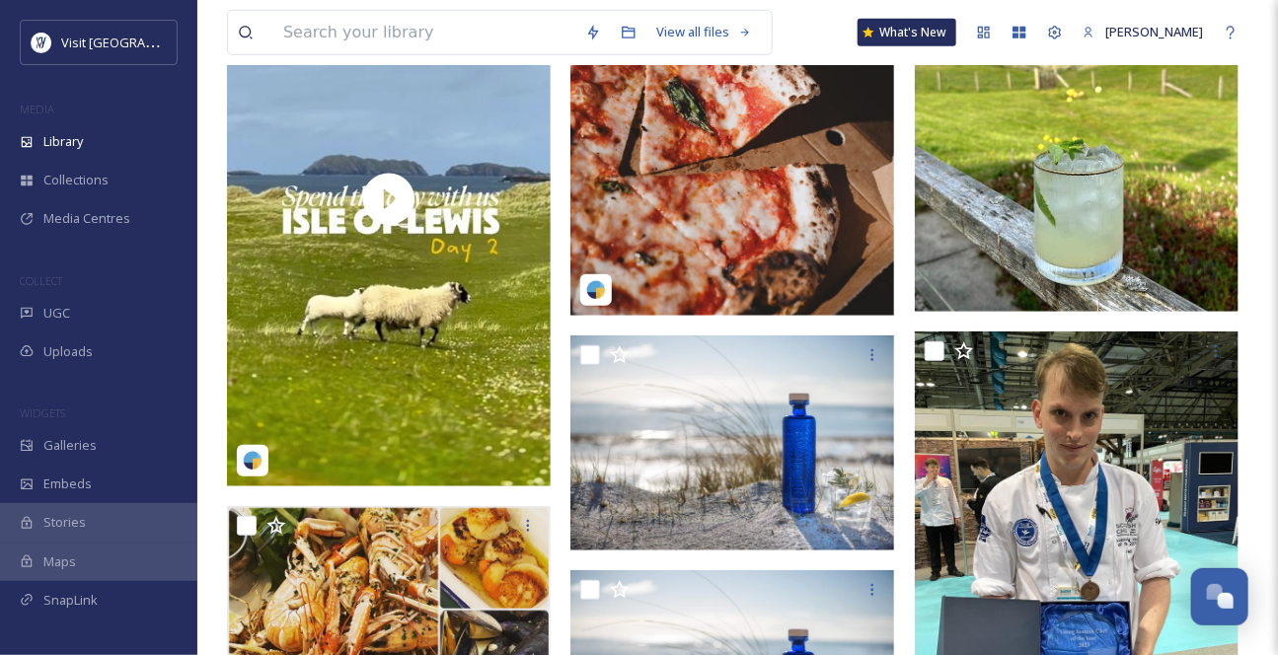  What do you see at coordinates (67, 484) in the screenshot?
I see `span: Embeds` at bounding box center [67, 484].